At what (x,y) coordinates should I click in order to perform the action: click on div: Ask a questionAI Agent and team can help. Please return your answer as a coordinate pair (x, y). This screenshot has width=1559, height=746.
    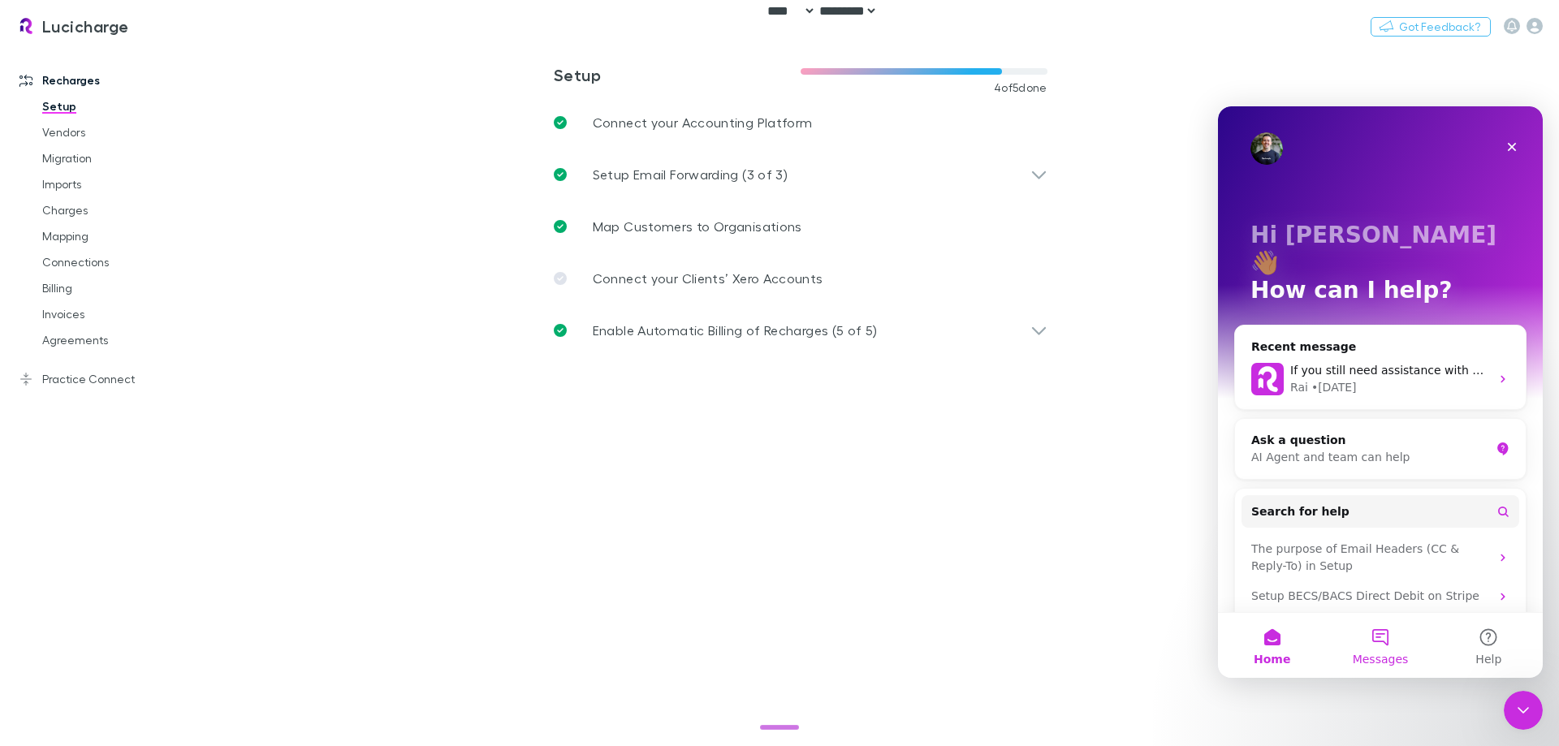
    Looking at the image, I should click on (162, 343).